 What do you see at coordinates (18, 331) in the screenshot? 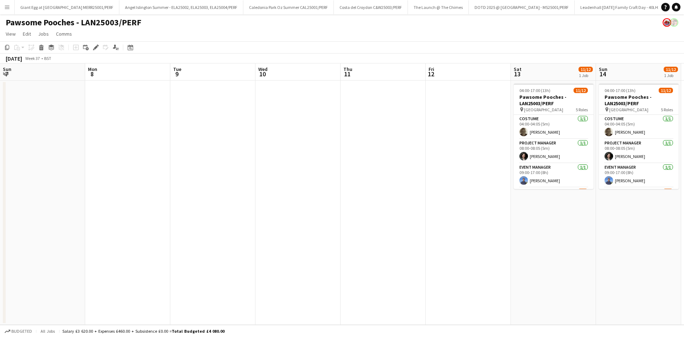
I see `button: Budgeted` at bounding box center [18, 331].